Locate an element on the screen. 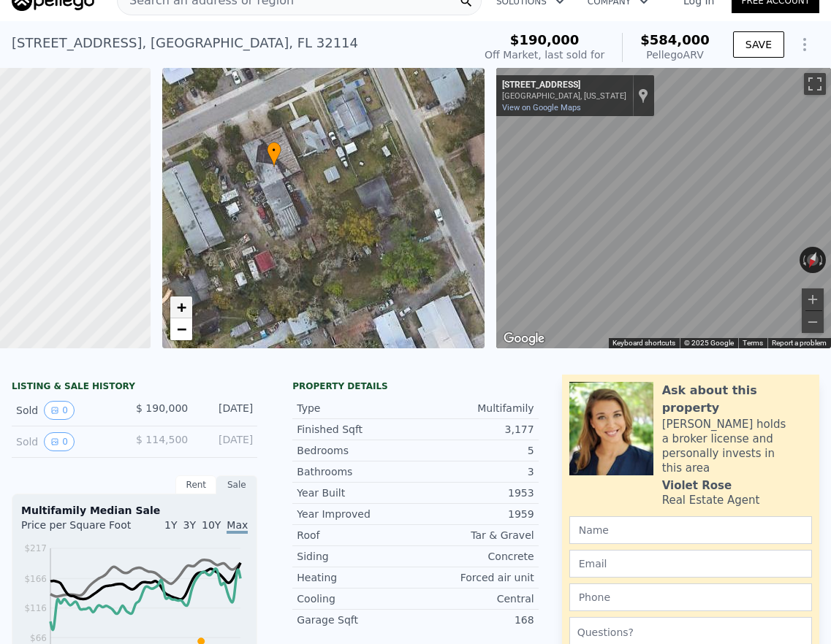  button: Keyboard shortcuts is located at coordinates (644, 343).